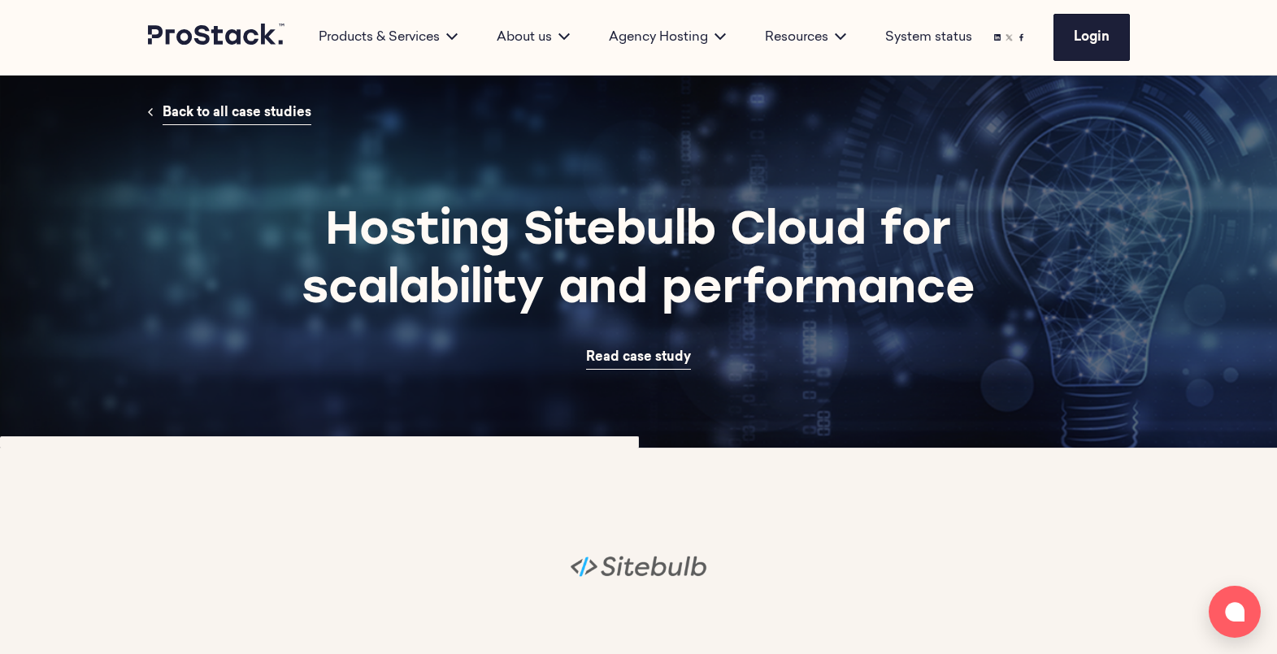 This screenshot has width=1277, height=654. Describe the element at coordinates (533, 37) in the screenshot. I see `div: About us` at that location.